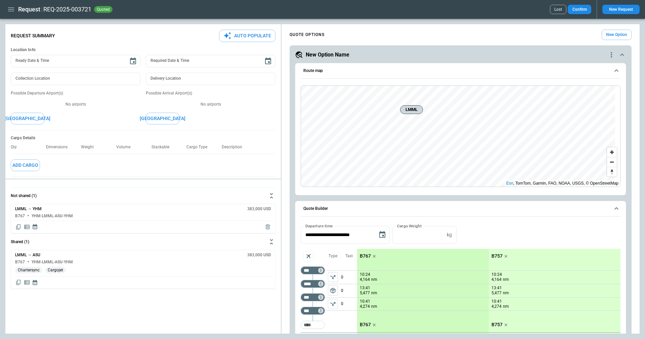  I want to click on h6: LMML → YHM, so click(28, 209).